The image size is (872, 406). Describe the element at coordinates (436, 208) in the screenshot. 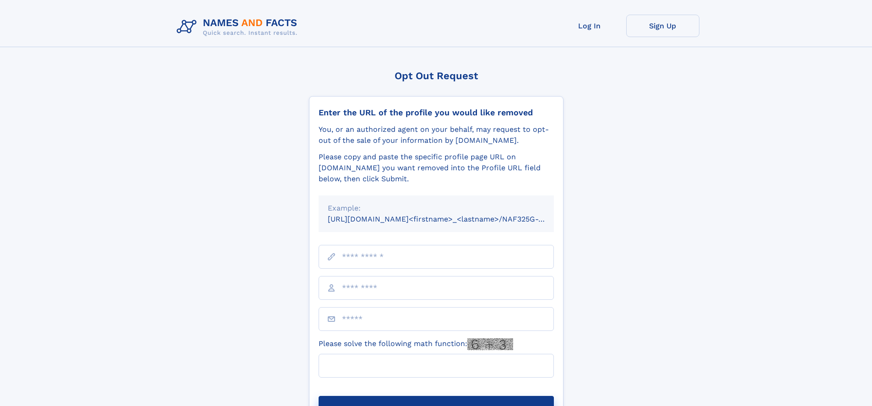

I see `div: Example:` at that location.